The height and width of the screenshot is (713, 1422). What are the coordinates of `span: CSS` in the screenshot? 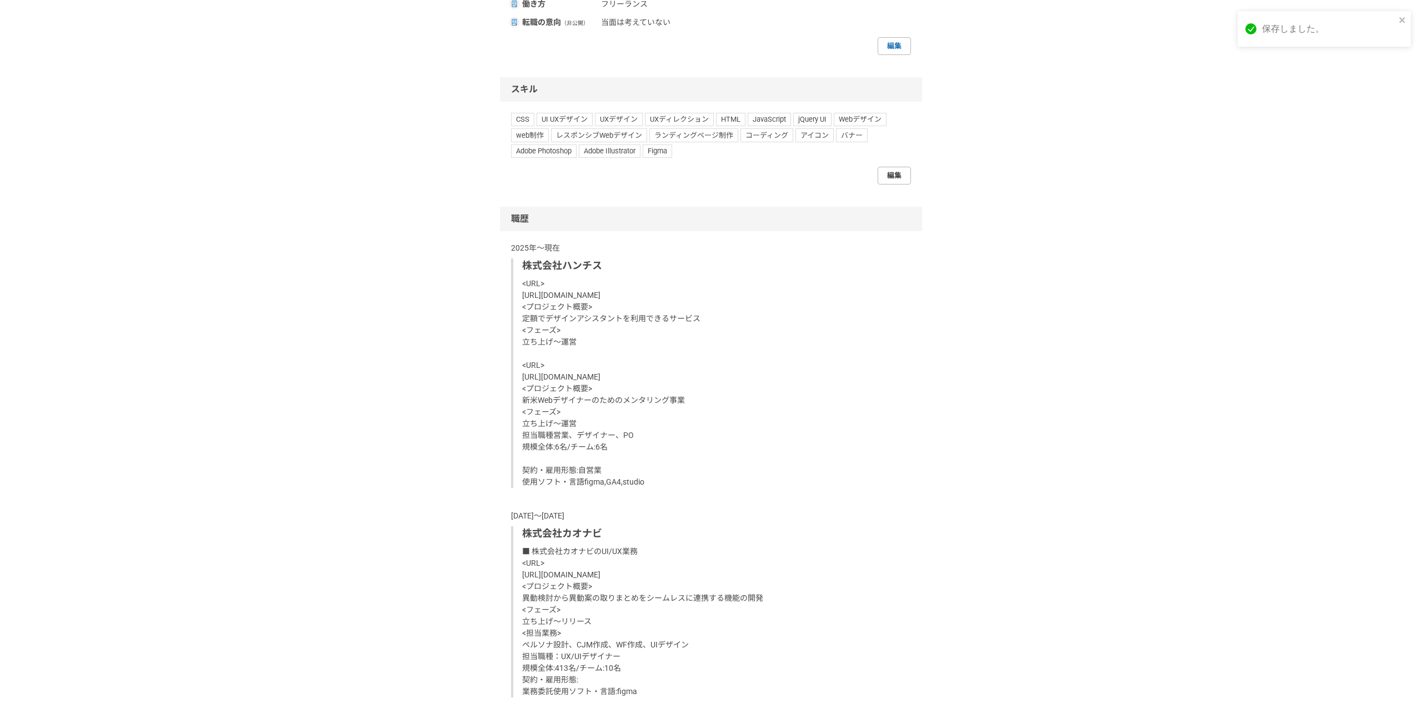 It's located at (523, 119).